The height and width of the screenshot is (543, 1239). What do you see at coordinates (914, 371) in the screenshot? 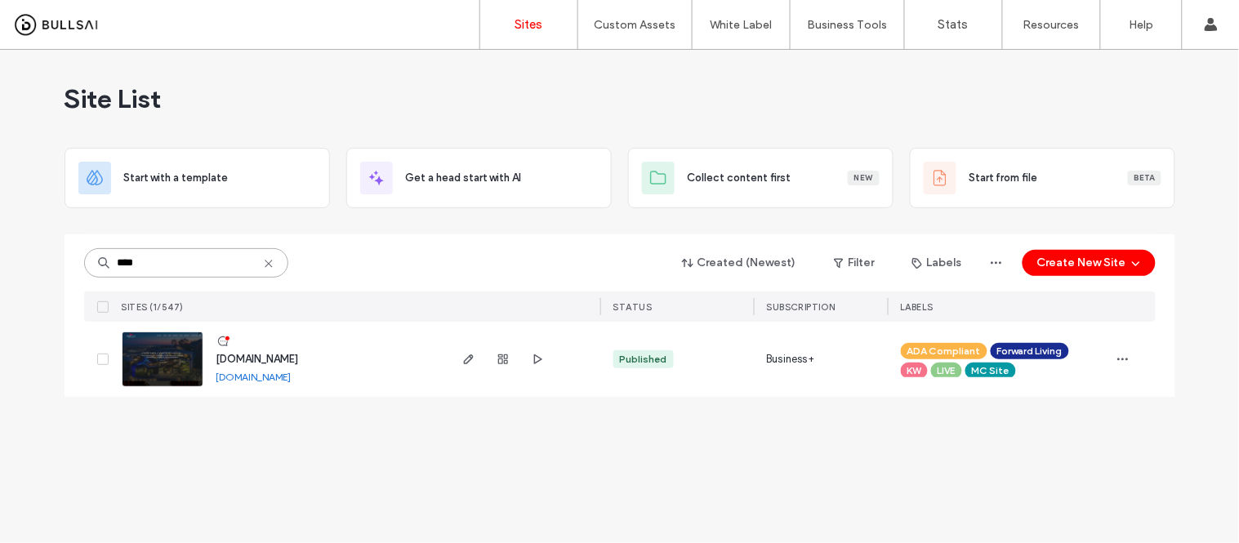
I see `span: KW` at bounding box center [914, 371].